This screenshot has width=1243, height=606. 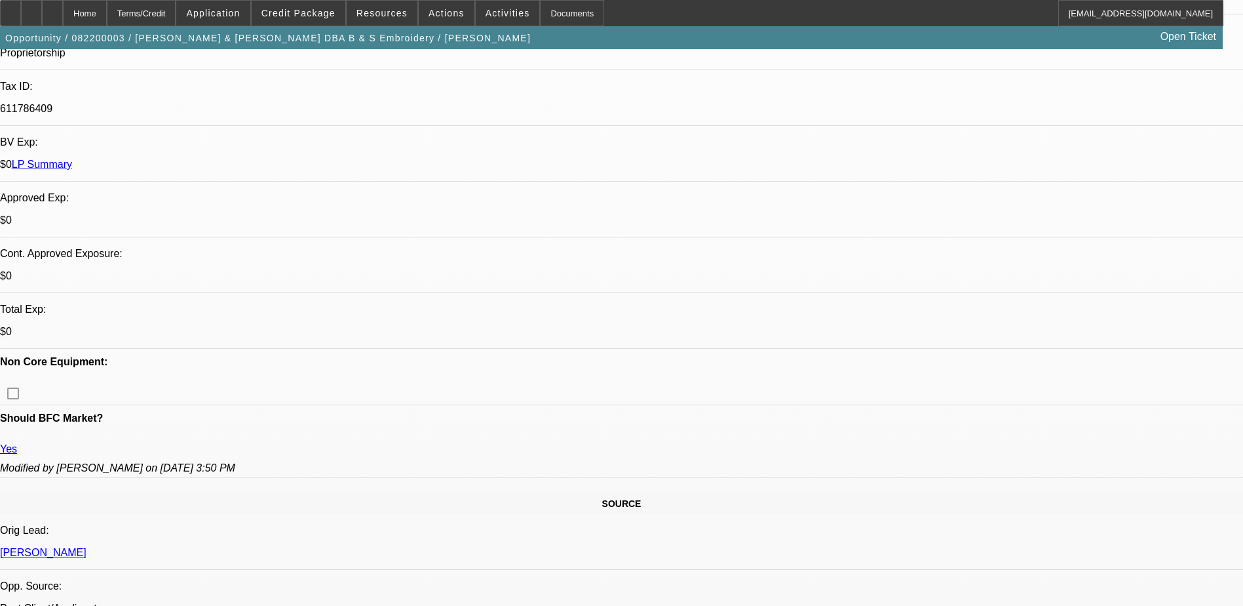 What do you see at coordinates (42, 164) in the screenshot?
I see `a: LP Summary` at bounding box center [42, 164].